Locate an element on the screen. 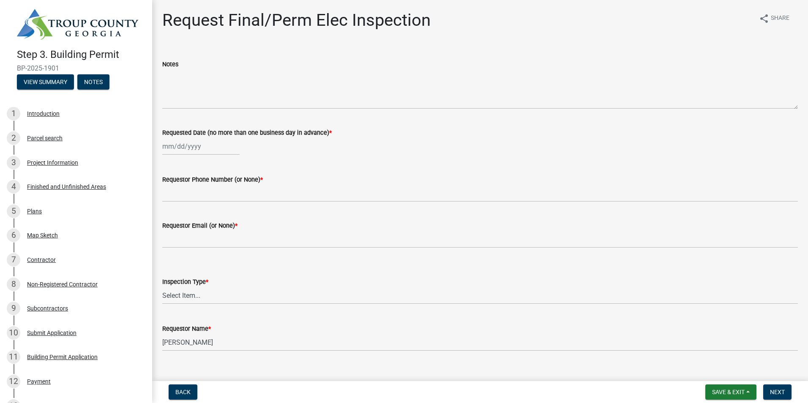 The width and height of the screenshot is (808, 403). wm-modal-confirm: Notes is located at coordinates (93, 82).